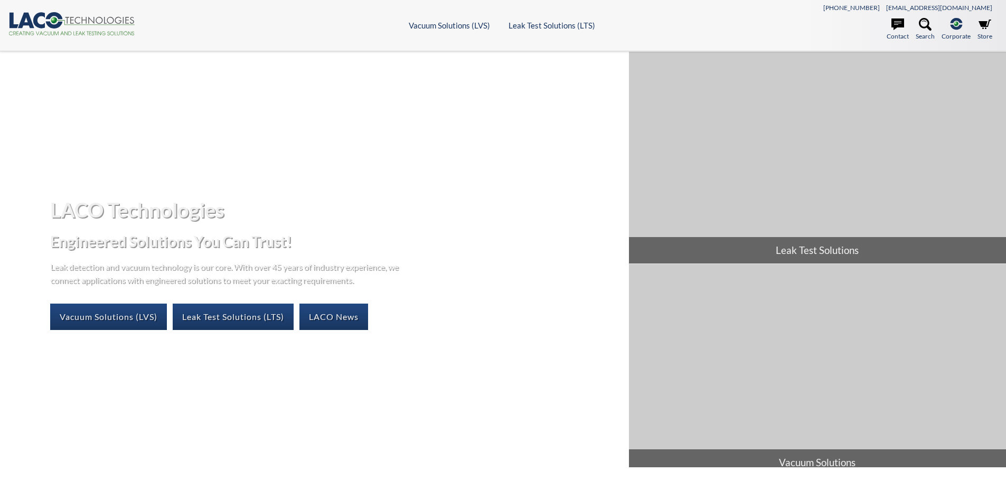 The image size is (1006, 481). I want to click on span: Leak Test Solutions, so click(818, 250).